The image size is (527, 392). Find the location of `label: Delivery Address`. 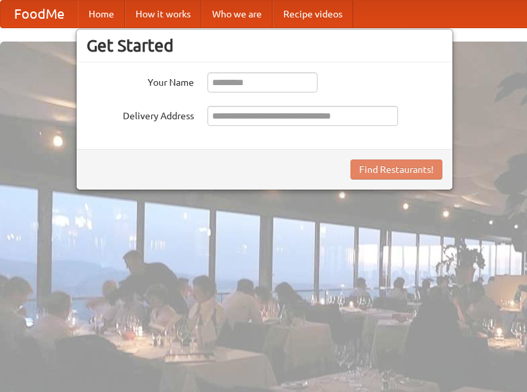

label: Delivery Address is located at coordinates (140, 114).